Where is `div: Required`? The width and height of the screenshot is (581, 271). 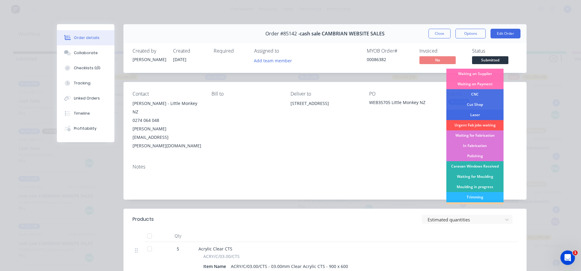
div: Required is located at coordinates (230, 51).